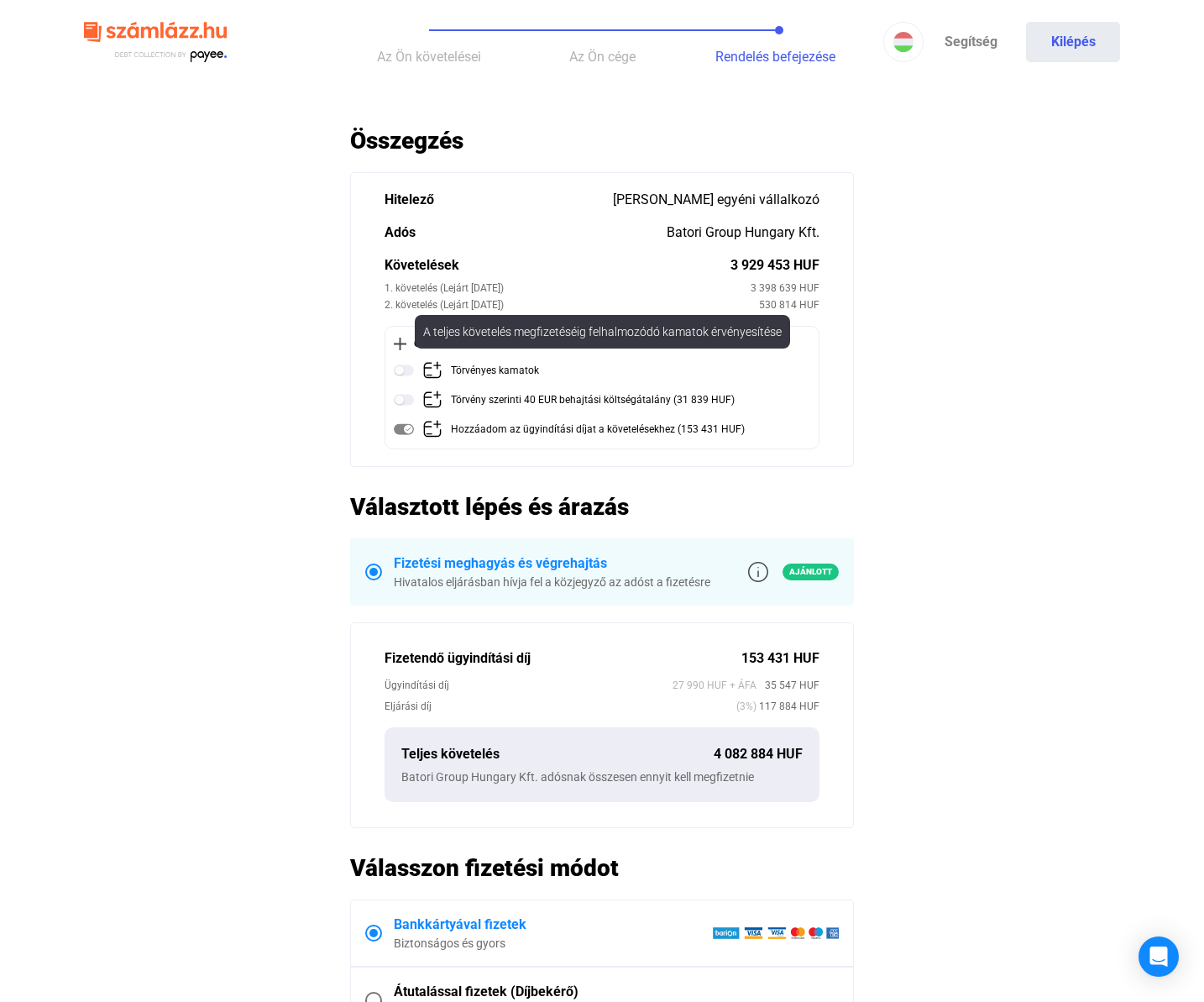 The width and height of the screenshot is (1204, 1002). What do you see at coordinates (758, 754) in the screenshot?
I see `div: 4 082 884 HUF` at bounding box center [758, 754].